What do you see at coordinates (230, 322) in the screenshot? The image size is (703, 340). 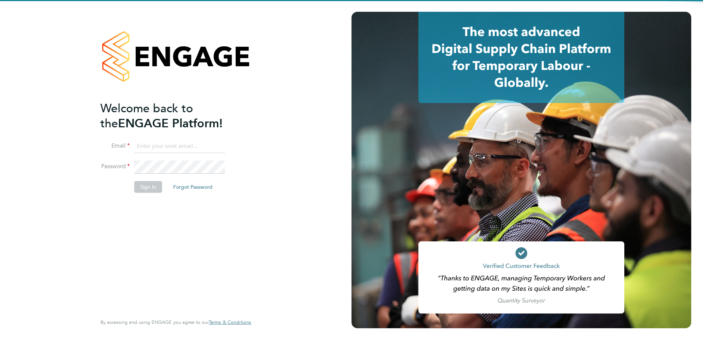 I see `span: Terms & Conditions` at bounding box center [230, 322].